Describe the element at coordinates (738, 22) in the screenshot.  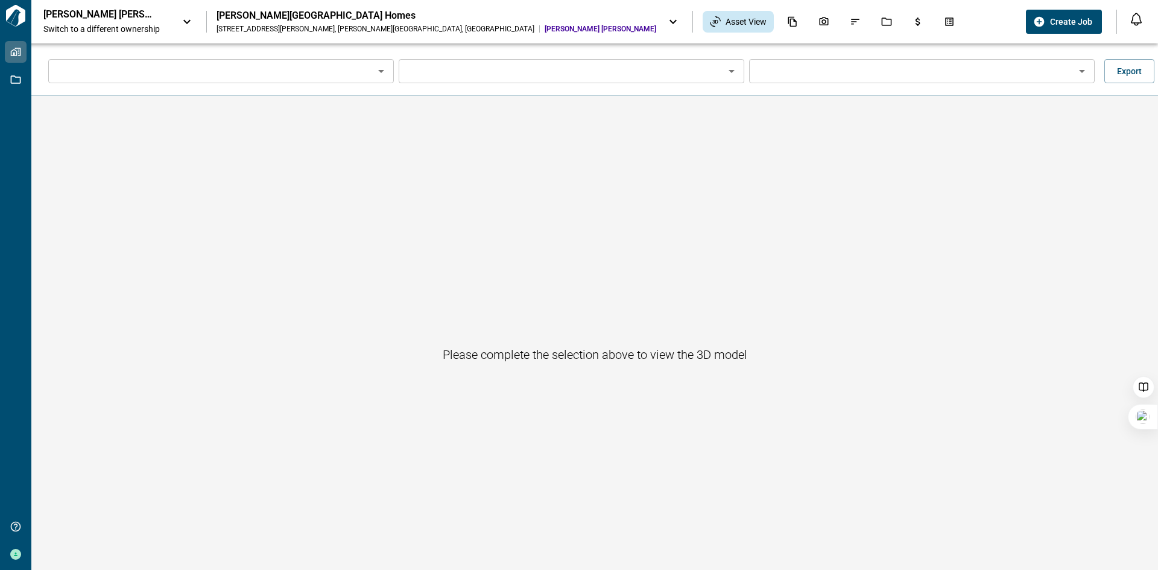
I see `div: Asset View` at that location.